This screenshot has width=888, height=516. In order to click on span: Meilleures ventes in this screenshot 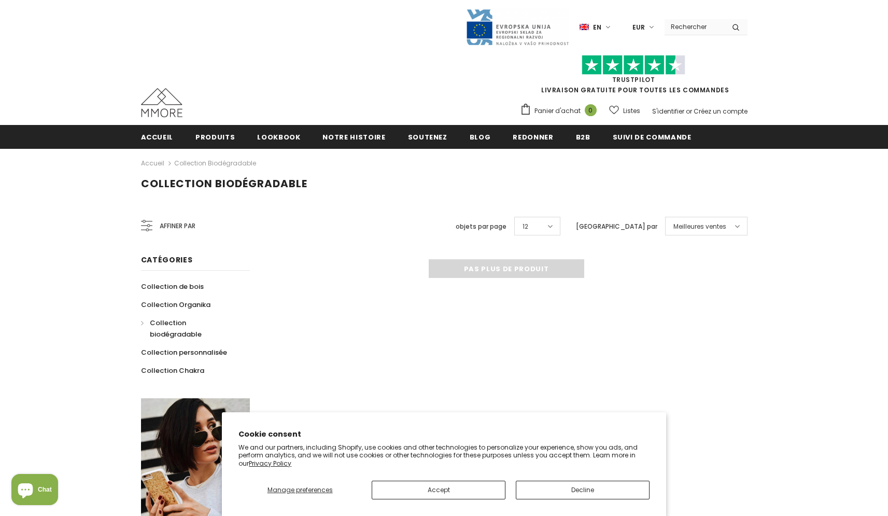, I will do `click(700, 227)`.